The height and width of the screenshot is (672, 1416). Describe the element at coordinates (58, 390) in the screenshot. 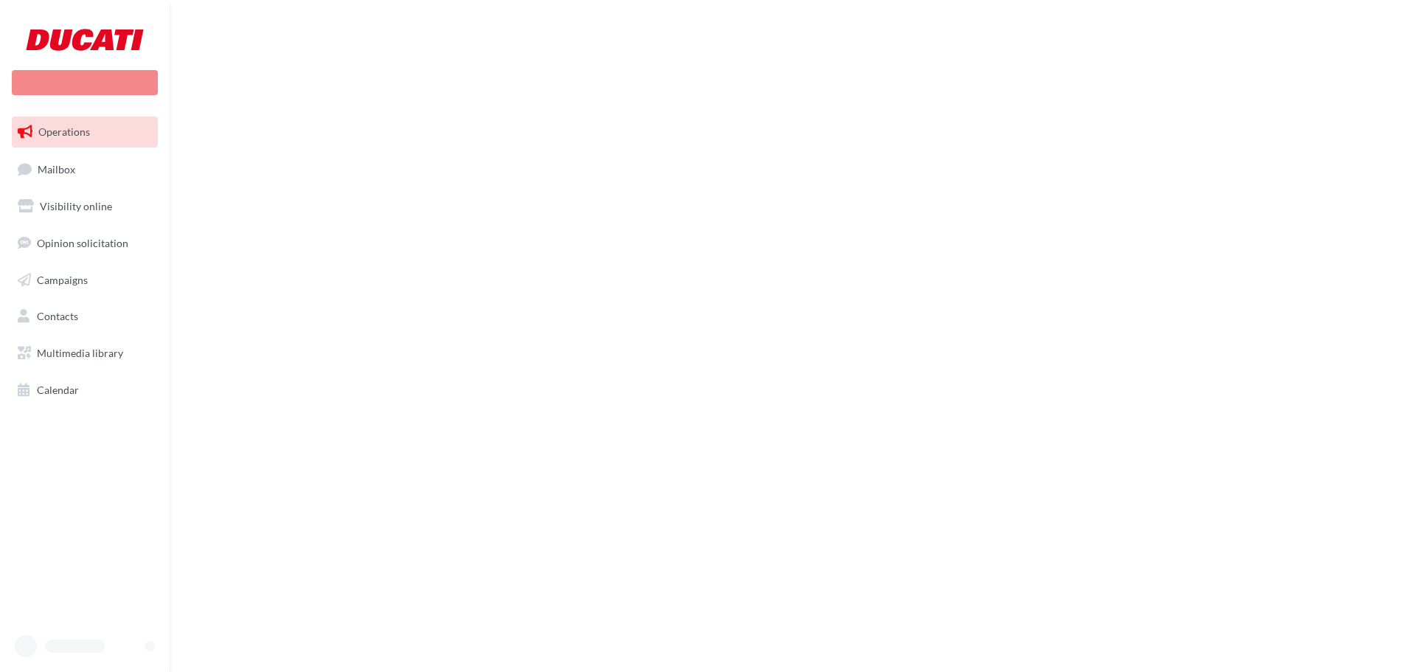

I see `span: Calendar` at that location.